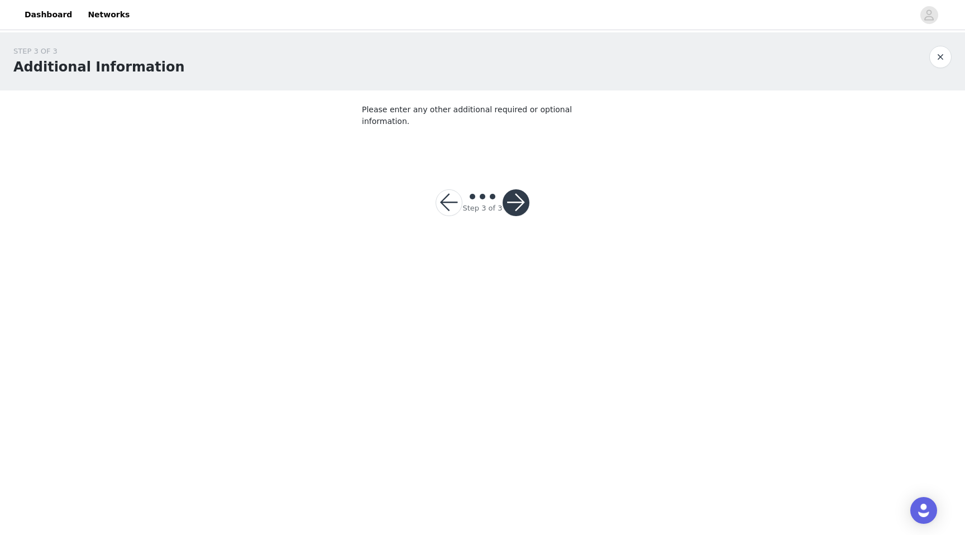  Describe the element at coordinates (483, 116) in the screenshot. I see `p: Please enter any other additional required or optional information.` at that location.